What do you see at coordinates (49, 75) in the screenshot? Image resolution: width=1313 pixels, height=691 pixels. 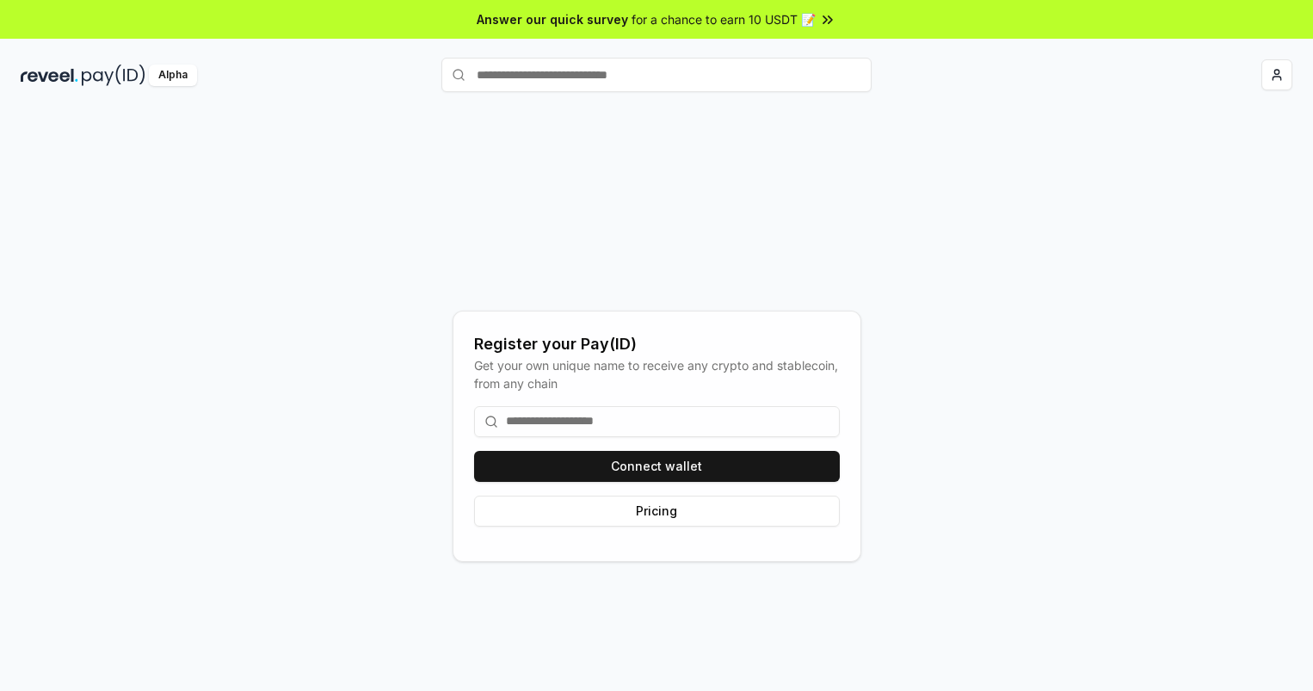 I see `img: reveel_dark` at bounding box center [49, 75].